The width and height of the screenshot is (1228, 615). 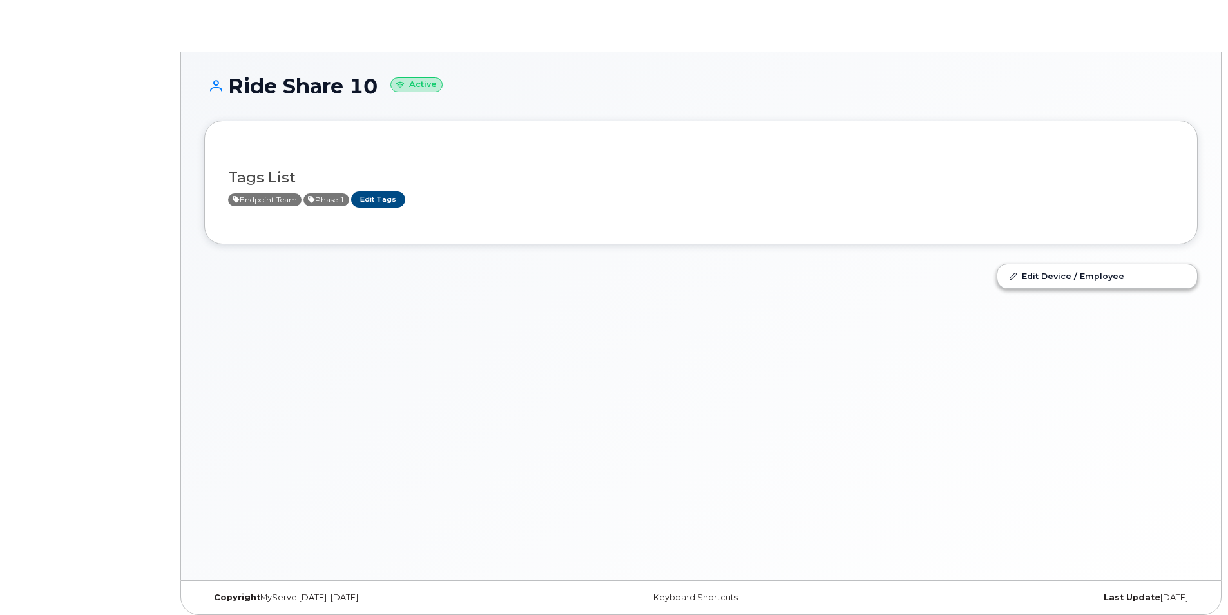 I want to click on a: Edit Device / Employee, so click(x=1097, y=276).